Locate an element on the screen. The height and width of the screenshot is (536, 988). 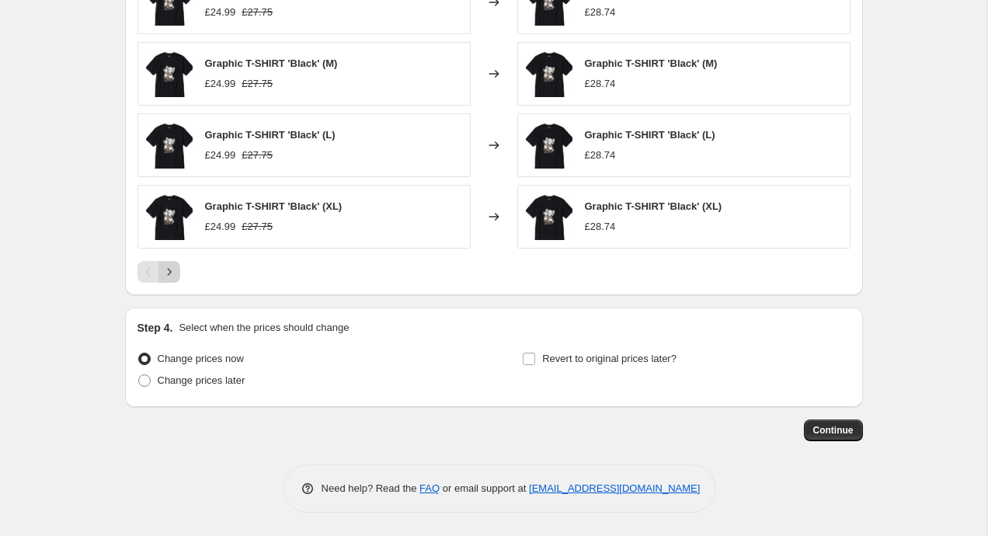
span: or email support at is located at coordinates (484, 488).